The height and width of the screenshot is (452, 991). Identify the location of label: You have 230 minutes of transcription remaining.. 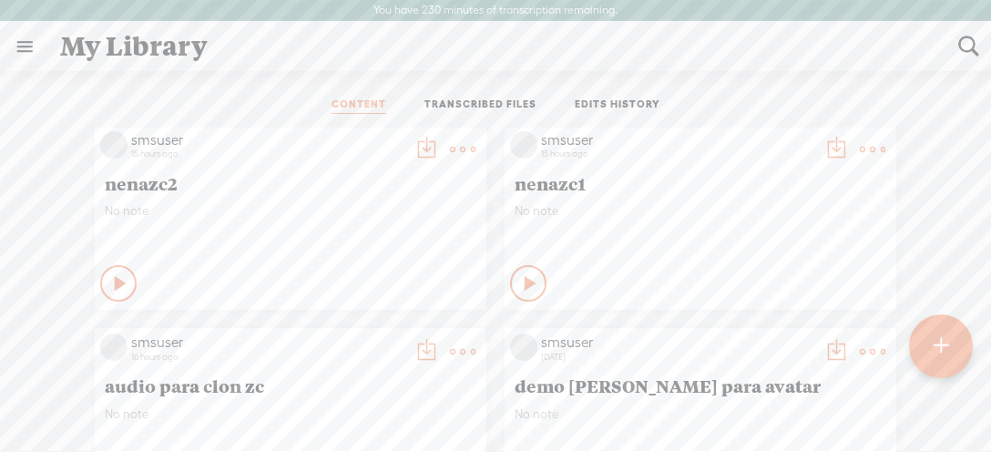
(496, 11).